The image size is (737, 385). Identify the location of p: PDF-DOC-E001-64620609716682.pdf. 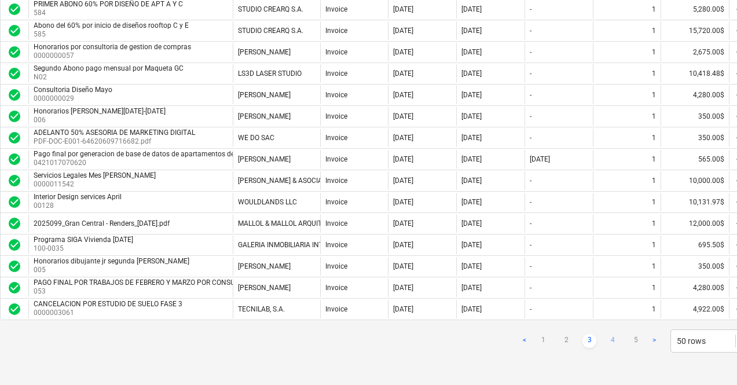
(115, 141).